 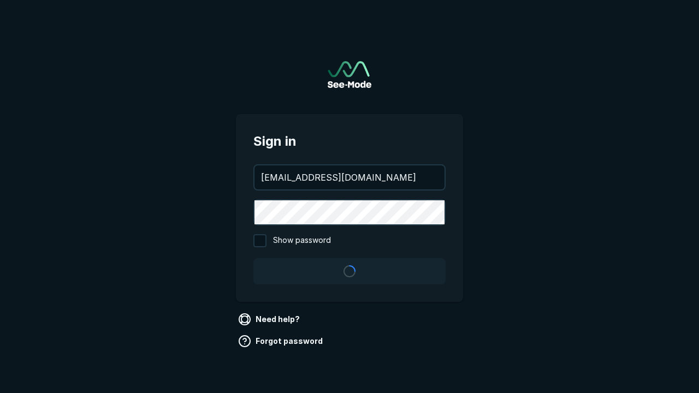 What do you see at coordinates (281, 341) in the screenshot?
I see `a: Forgot password` at bounding box center [281, 341].